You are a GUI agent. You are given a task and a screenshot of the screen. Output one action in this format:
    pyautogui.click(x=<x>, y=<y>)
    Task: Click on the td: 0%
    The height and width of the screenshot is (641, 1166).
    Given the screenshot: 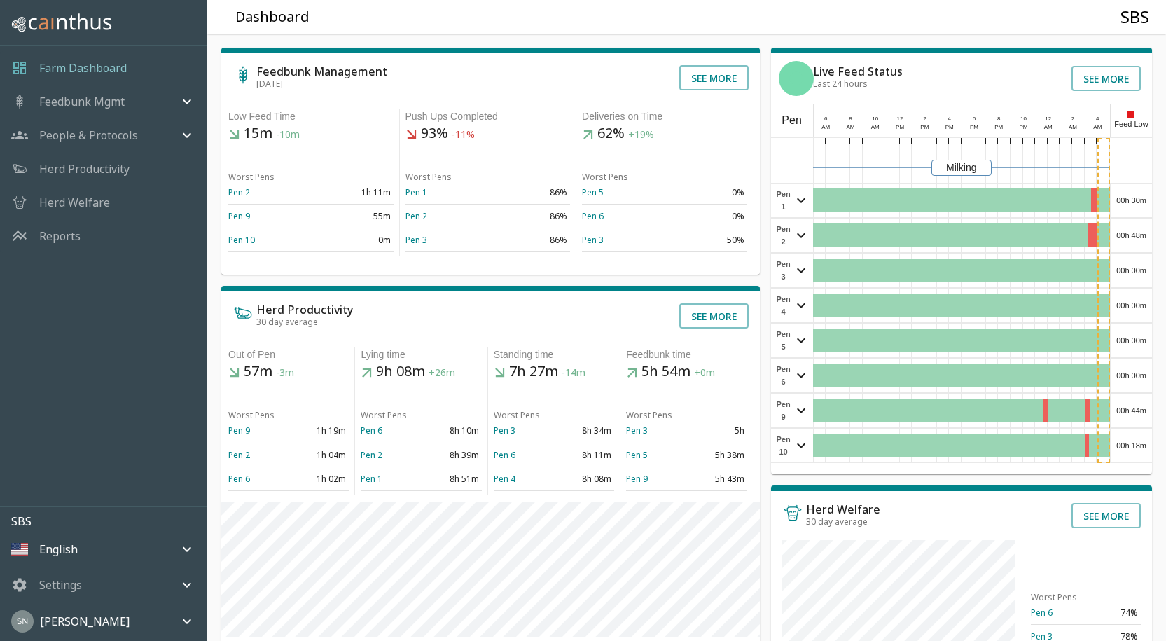 What is the action you would take?
    pyautogui.click(x=706, y=193)
    